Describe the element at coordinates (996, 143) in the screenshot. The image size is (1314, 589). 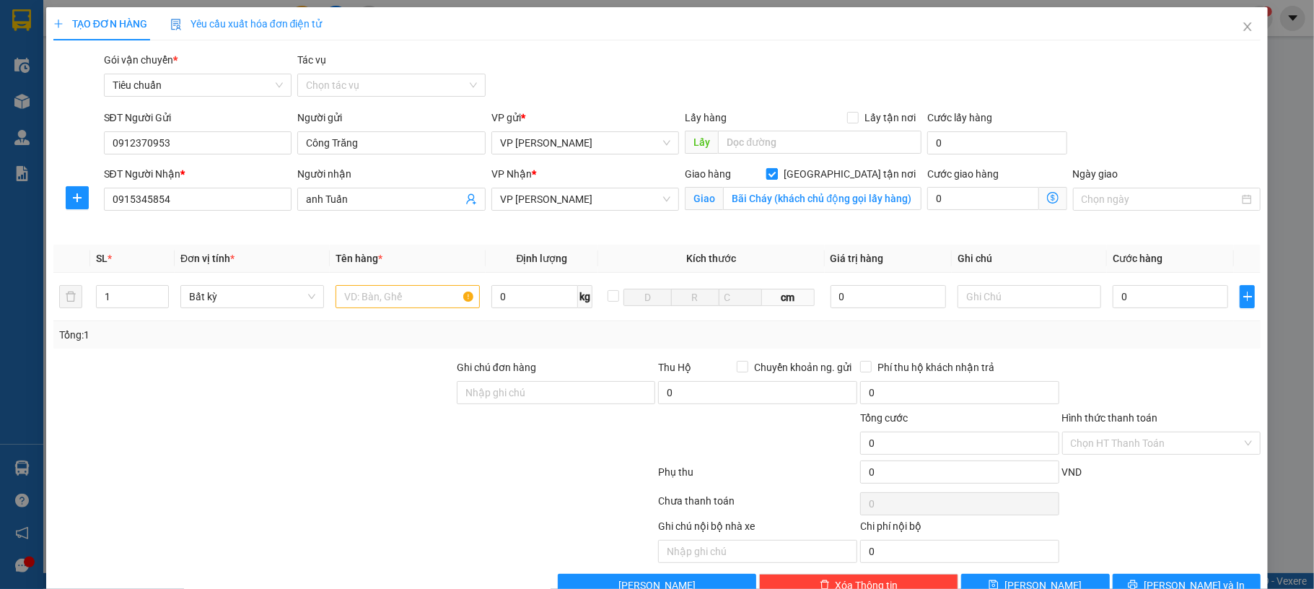
I see `input: Cước lấy hàng` at that location.